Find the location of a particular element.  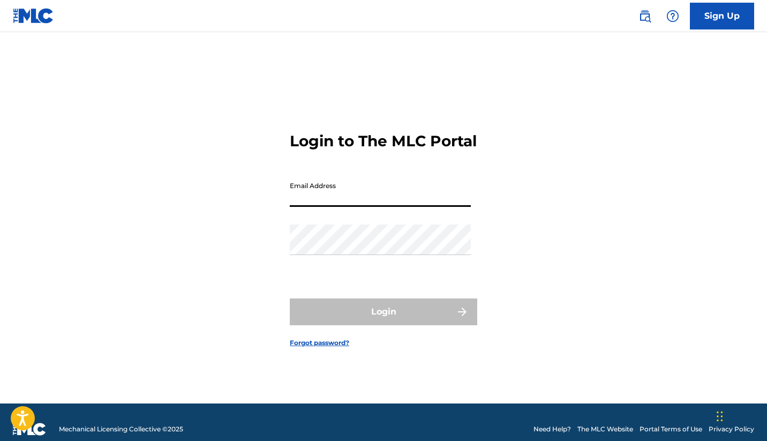

a: Privacy Policy is located at coordinates (731, 429).